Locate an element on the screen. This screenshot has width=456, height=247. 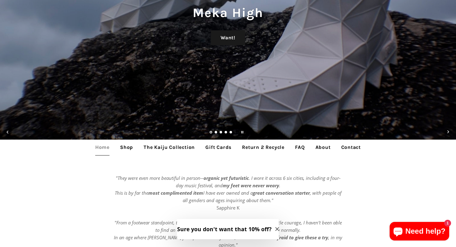
a: Want! is located at coordinates (228, 38).